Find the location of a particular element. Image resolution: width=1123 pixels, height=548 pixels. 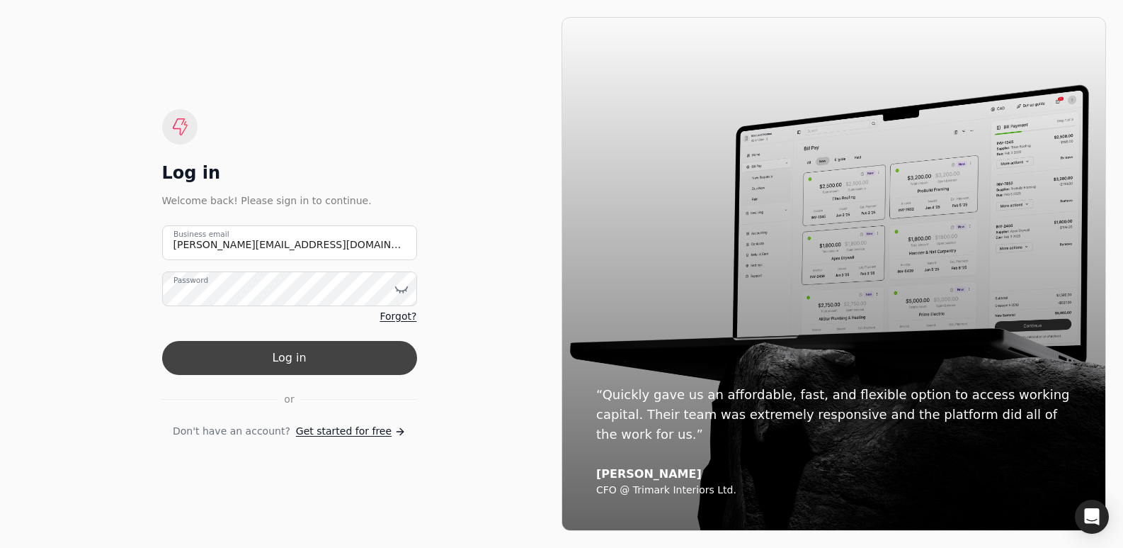

div: Welcome back! Please sign in to continue. is located at coordinates (290, 200).